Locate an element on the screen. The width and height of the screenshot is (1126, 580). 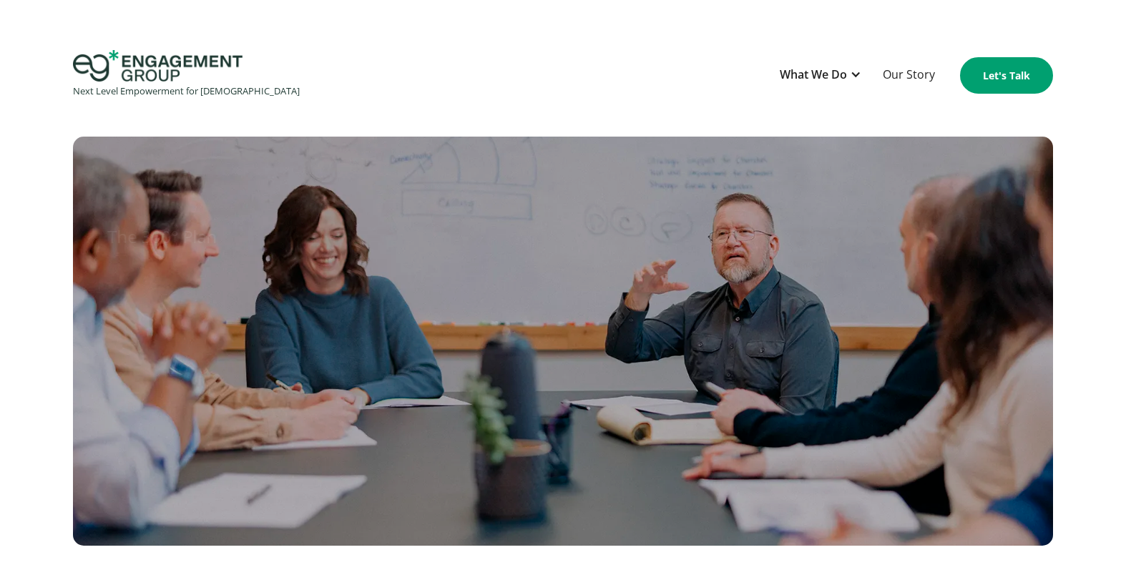
img: Engagement Group Logo Icon is located at coordinates (157, 66).